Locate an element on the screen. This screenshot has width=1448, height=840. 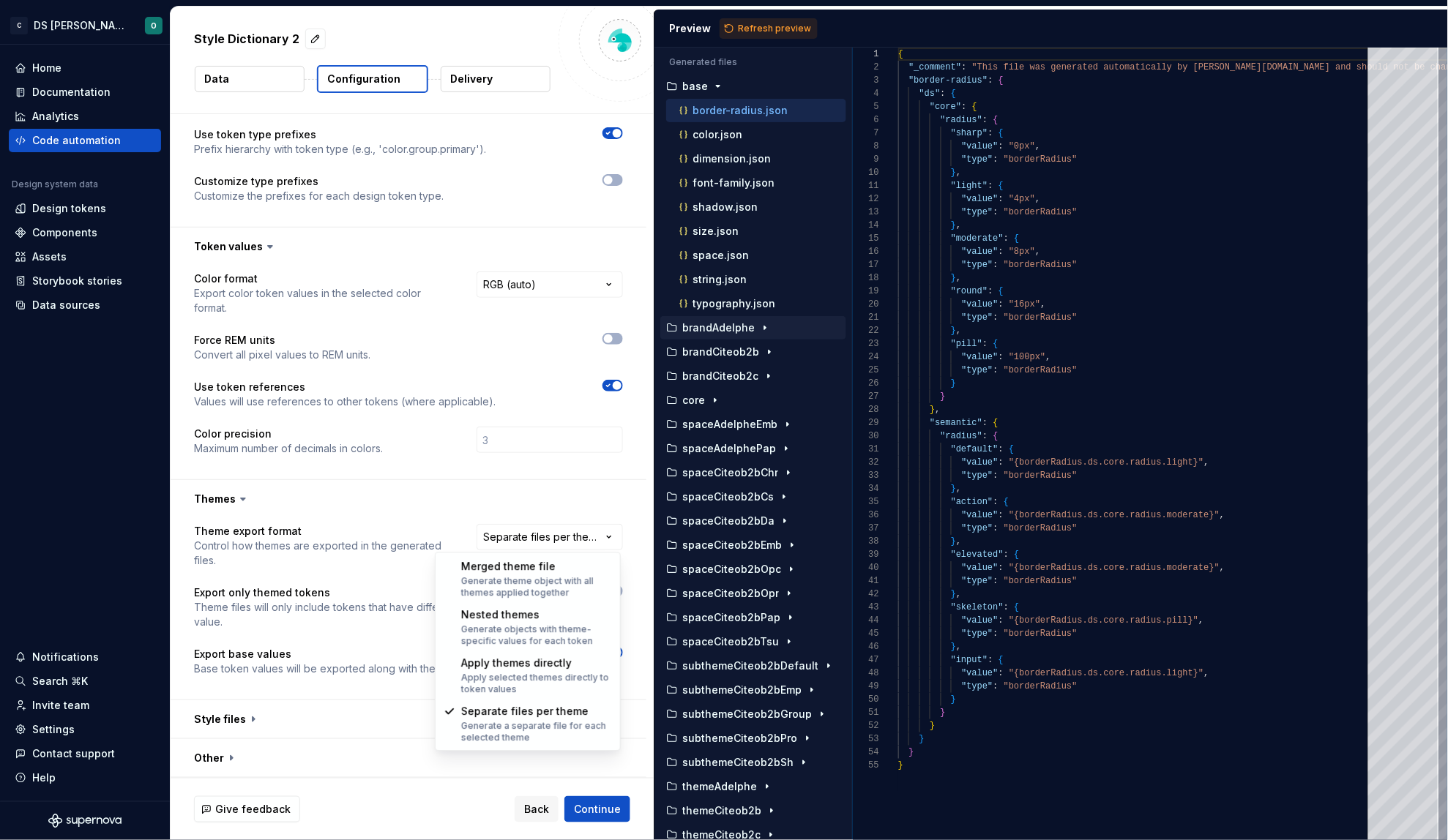
span: Separate files per theme is located at coordinates (525, 711).